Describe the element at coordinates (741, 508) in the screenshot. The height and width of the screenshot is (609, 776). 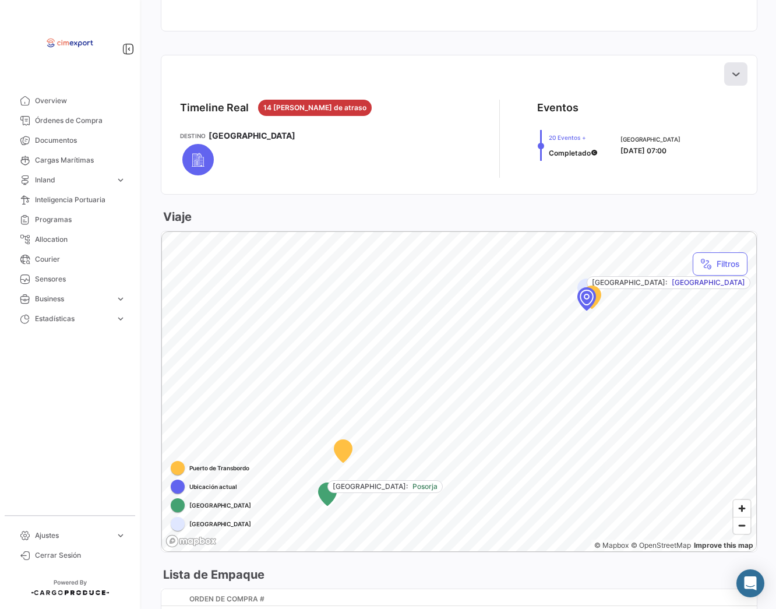
I see `button: Zoom in` at that location.